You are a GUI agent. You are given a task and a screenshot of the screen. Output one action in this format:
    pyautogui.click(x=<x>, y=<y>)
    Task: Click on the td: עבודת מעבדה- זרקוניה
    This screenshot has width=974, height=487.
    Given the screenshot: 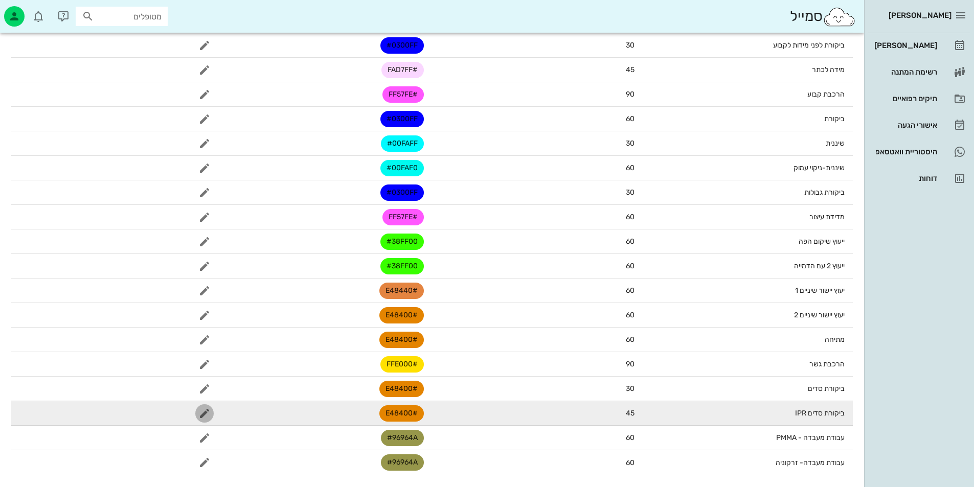 What is the action you would take?
    pyautogui.click(x=748, y=463)
    